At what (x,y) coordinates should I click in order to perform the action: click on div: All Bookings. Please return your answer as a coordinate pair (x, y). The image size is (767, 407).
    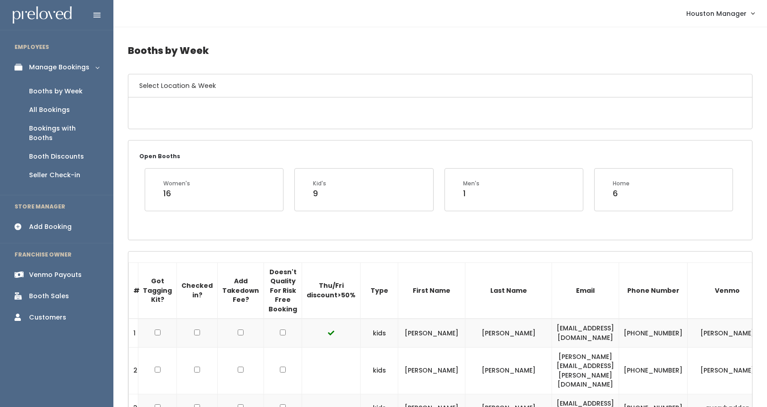
    Looking at the image, I should click on (49, 110).